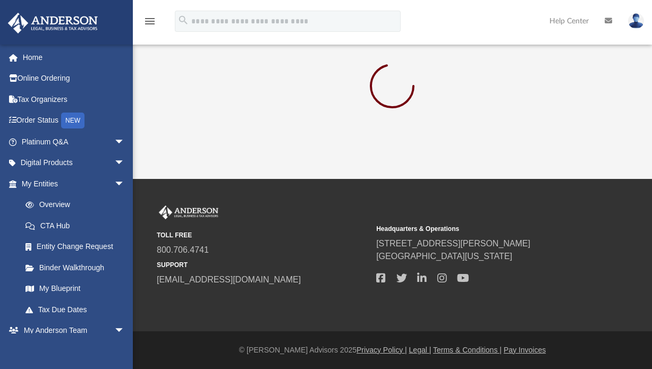 Image resolution: width=652 pixels, height=369 pixels. I want to click on small: Headquarters & Operations, so click(482, 229).